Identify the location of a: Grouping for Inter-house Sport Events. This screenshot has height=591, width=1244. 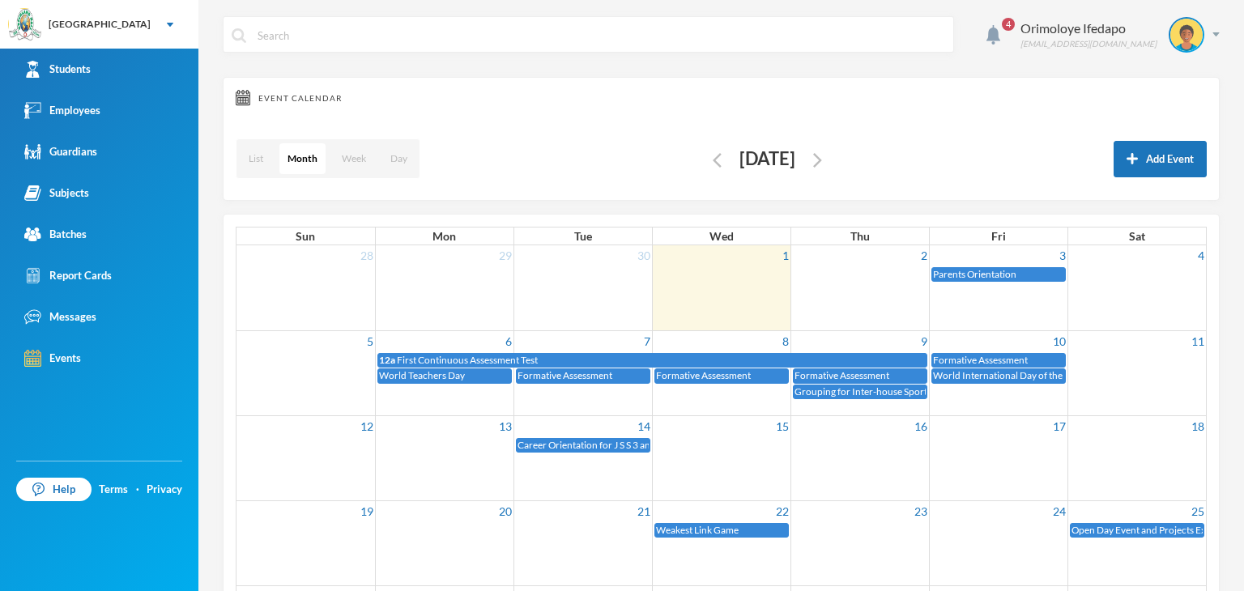
(860, 392).